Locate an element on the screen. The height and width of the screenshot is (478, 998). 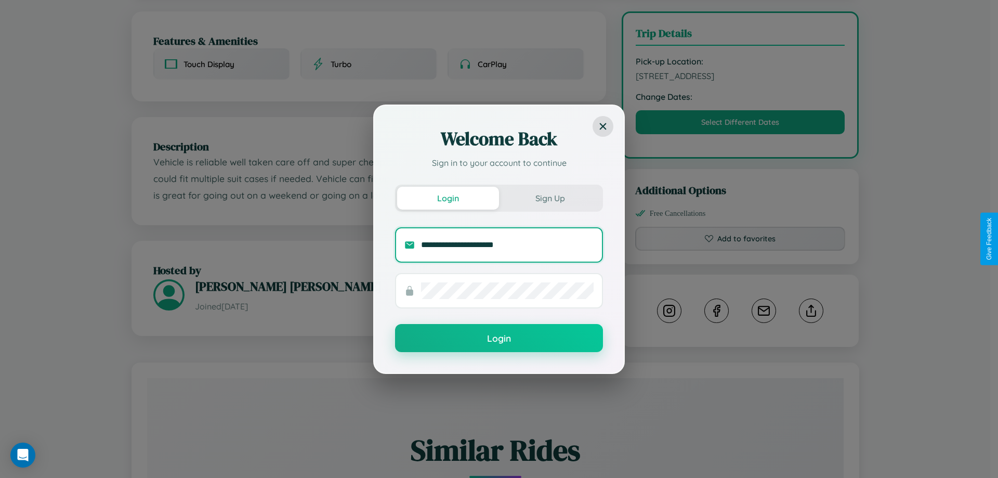
button: Sign Up is located at coordinates (550, 198).